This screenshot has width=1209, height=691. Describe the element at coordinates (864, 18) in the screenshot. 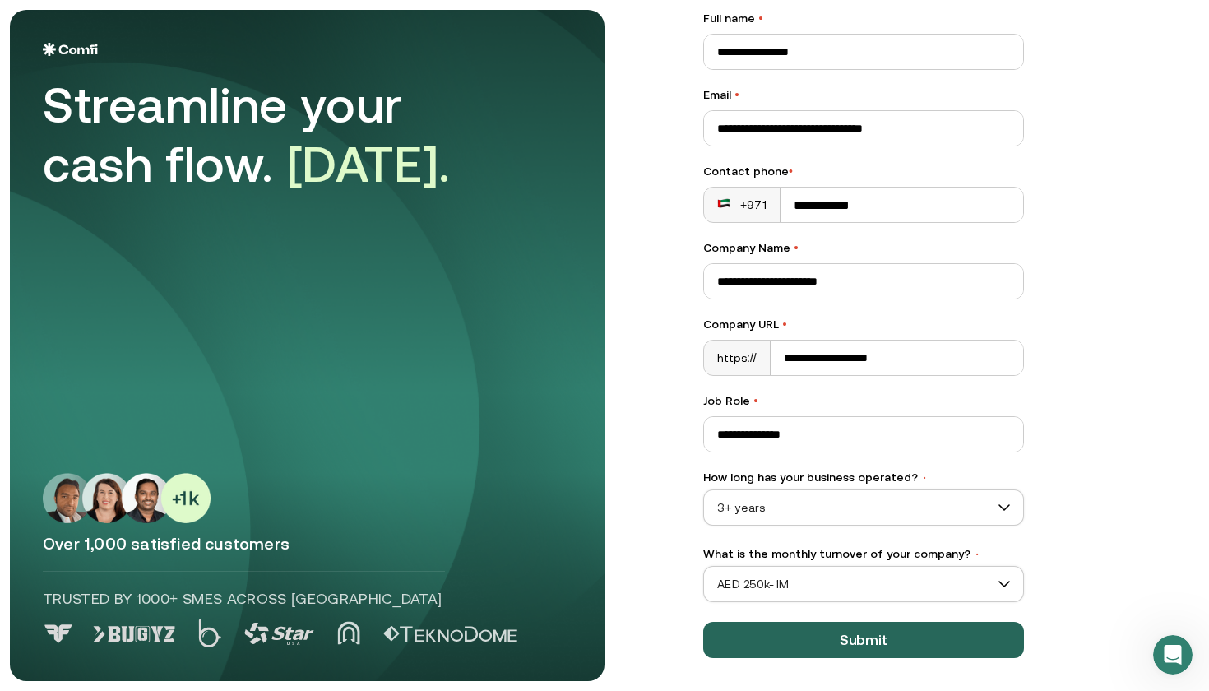

I see `label: Full name` at that location.